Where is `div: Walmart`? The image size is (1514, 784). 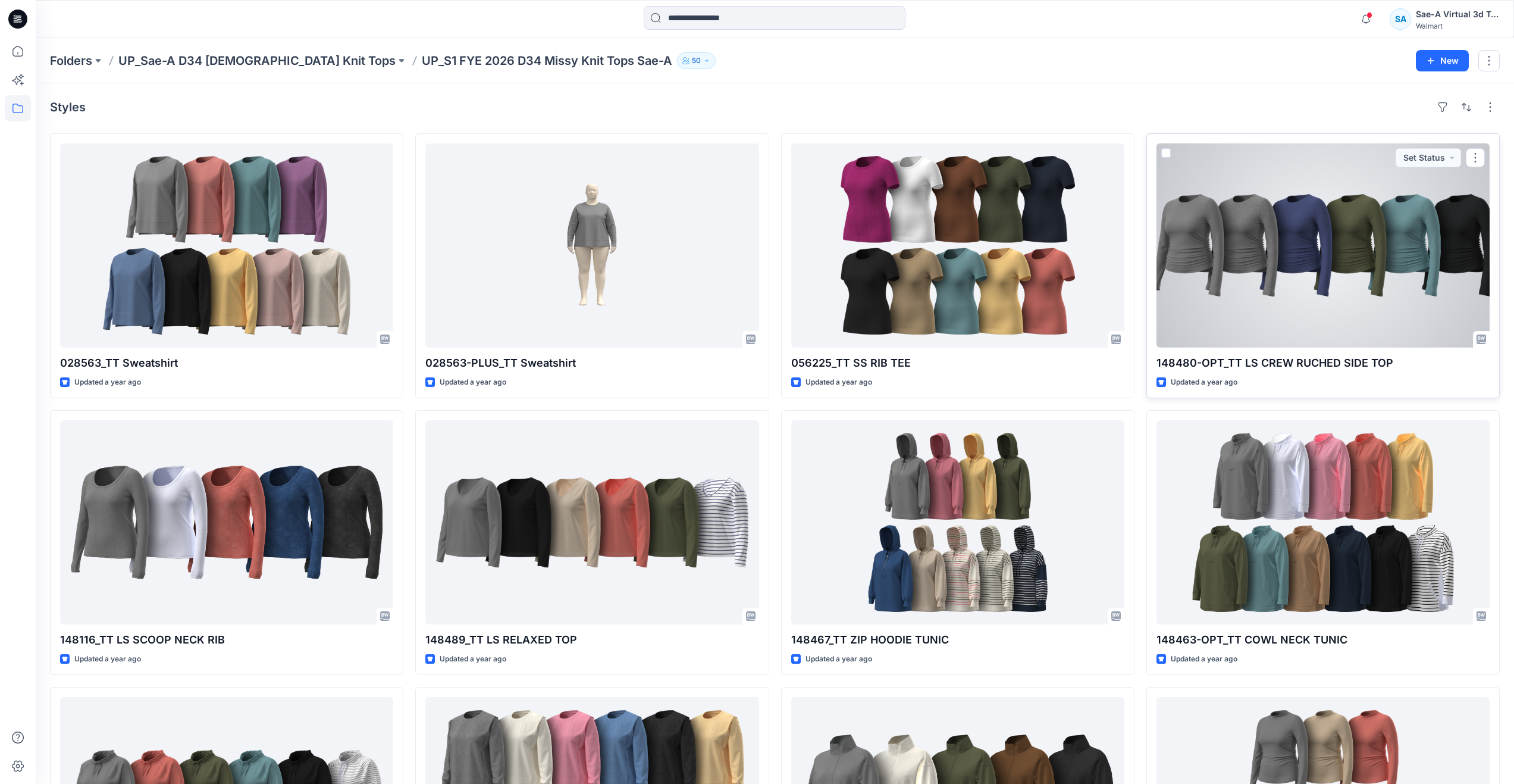 div: Walmart is located at coordinates (1458, 25).